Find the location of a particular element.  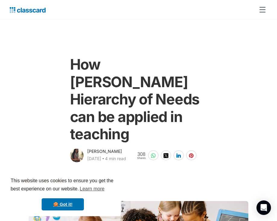

div: cookieconsent is located at coordinates (63, 193).